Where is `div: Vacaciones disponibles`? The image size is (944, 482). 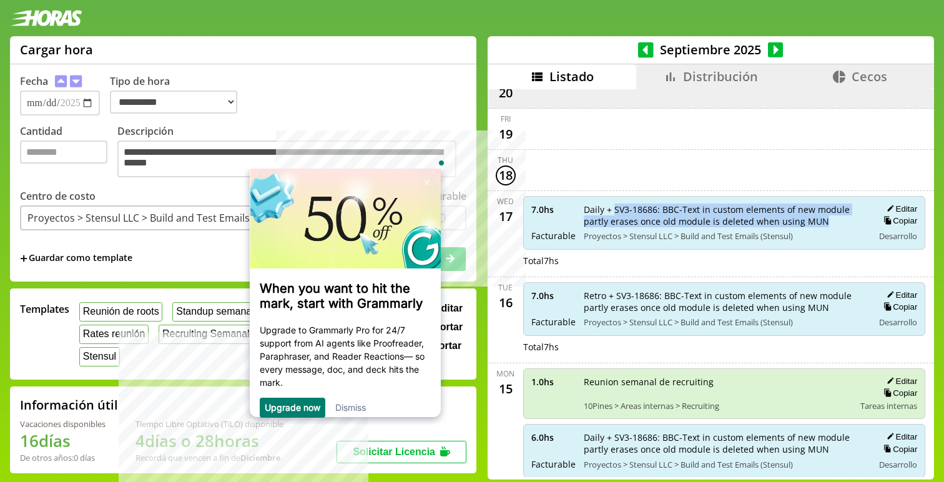 div: Vacaciones disponibles is located at coordinates (62, 424).